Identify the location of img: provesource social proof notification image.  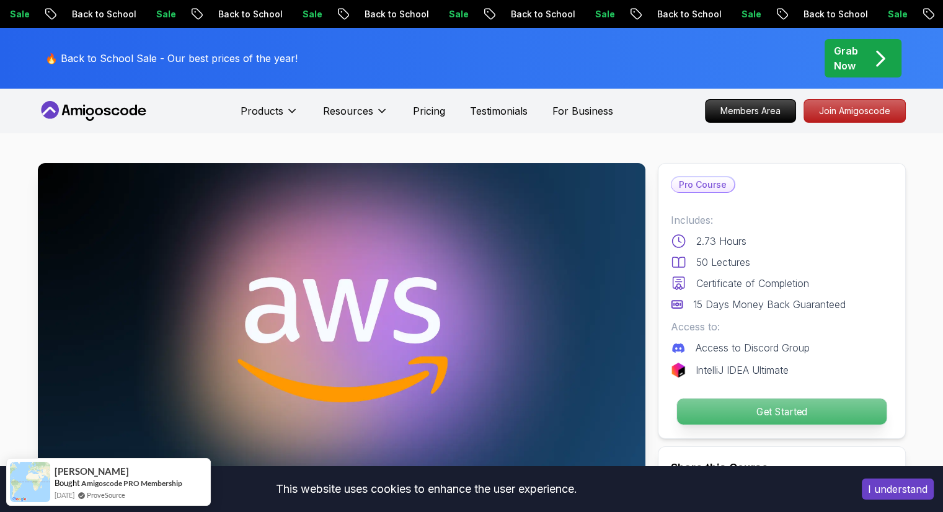
(30, 482).